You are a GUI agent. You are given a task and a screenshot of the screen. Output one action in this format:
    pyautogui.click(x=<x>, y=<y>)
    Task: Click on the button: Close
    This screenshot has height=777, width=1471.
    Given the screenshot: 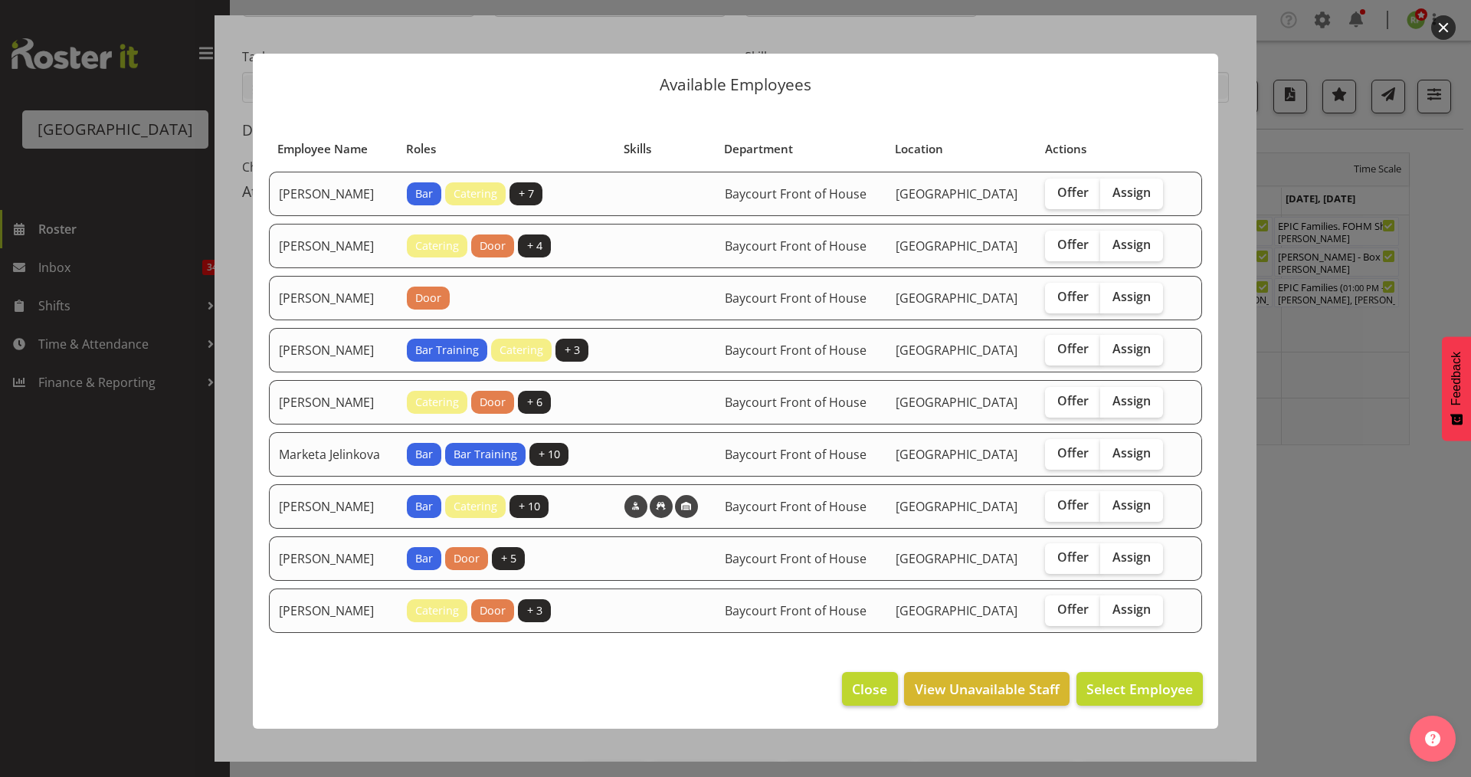 What is the action you would take?
    pyautogui.click(x=870, y=689)
    